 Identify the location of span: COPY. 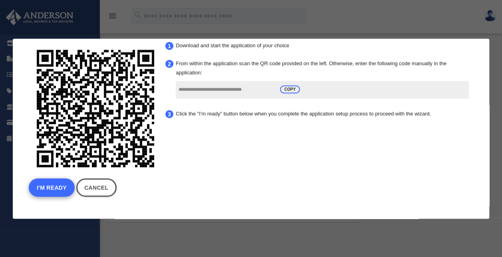
(290, 89).